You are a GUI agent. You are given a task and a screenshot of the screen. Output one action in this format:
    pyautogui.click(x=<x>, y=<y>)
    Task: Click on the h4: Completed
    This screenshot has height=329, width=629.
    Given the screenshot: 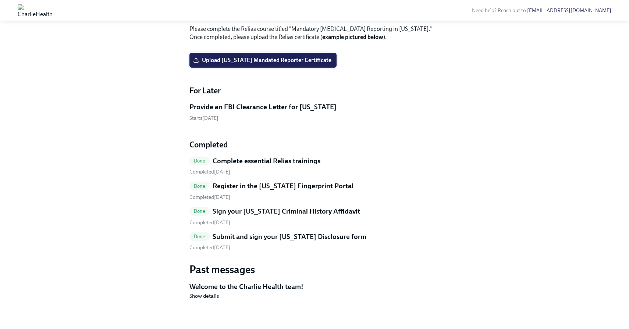 What is the action you would take?
    pyautogui.click(x=315, y=145)
    